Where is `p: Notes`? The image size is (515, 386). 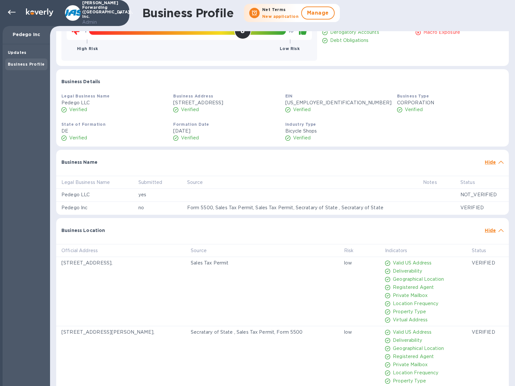 p: Notes is located at coordinates (429, 182).